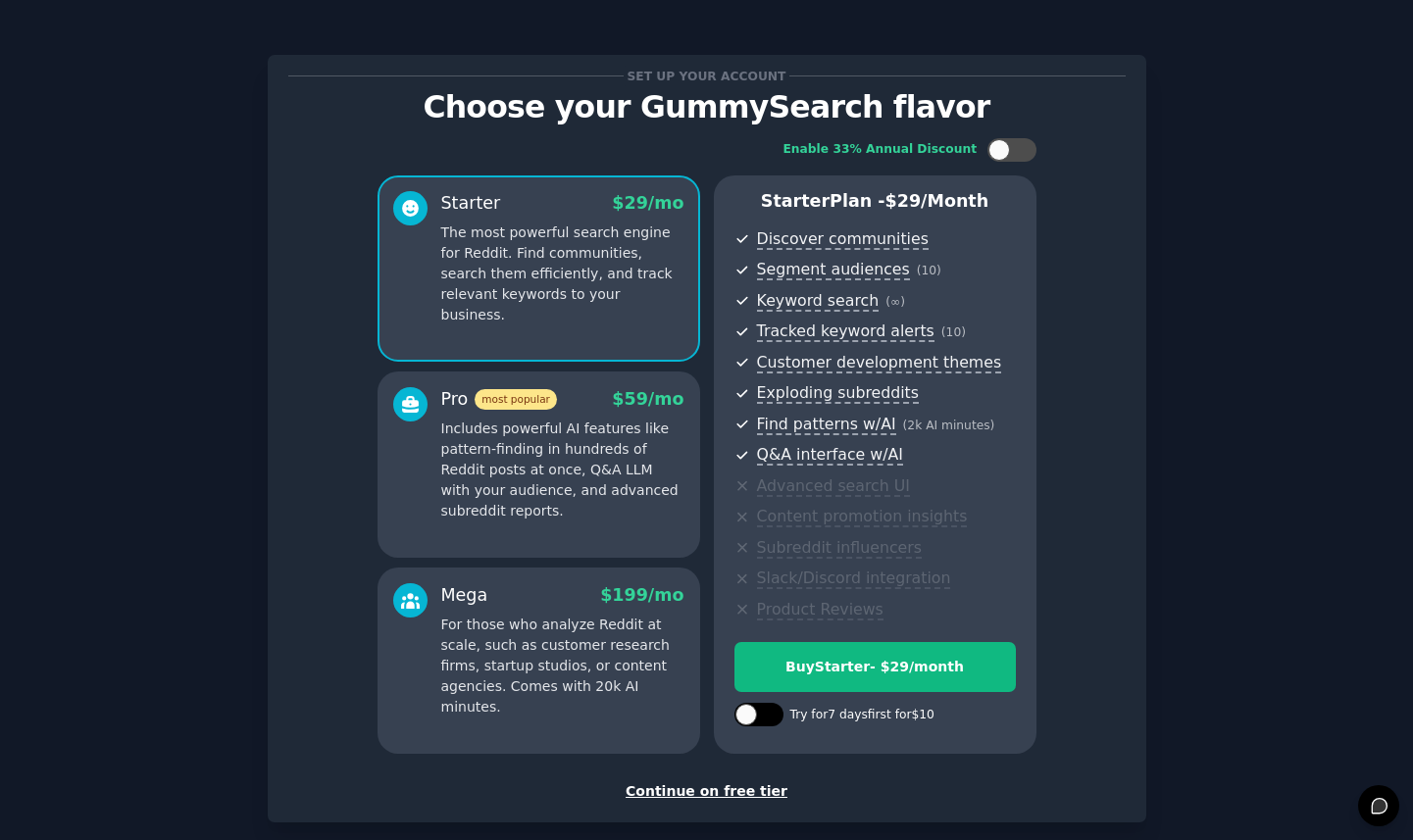  Describe the element at coordinates (647, 399) in the screenshot. I see `span: $ 59 /mo` at that location.